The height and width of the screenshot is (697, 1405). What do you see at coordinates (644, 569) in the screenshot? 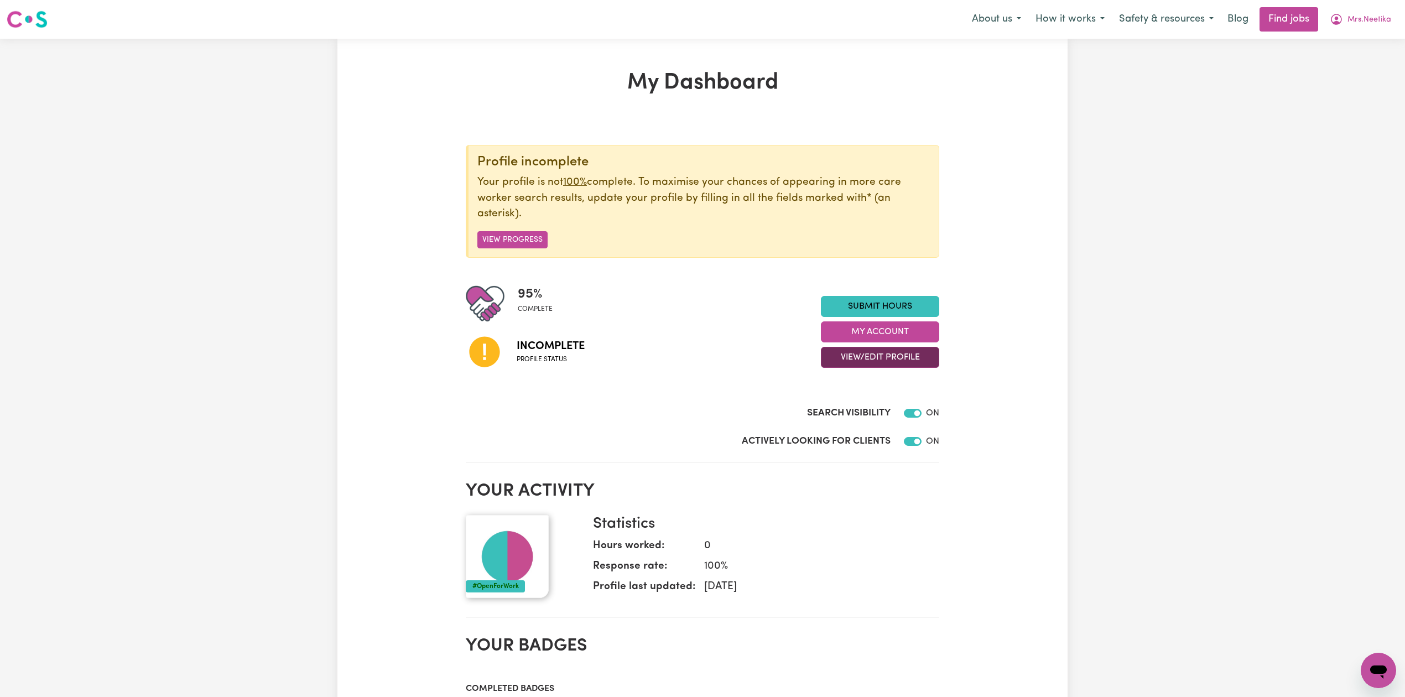
I see `dt: Response rate:` at bounding box center [644, 569].